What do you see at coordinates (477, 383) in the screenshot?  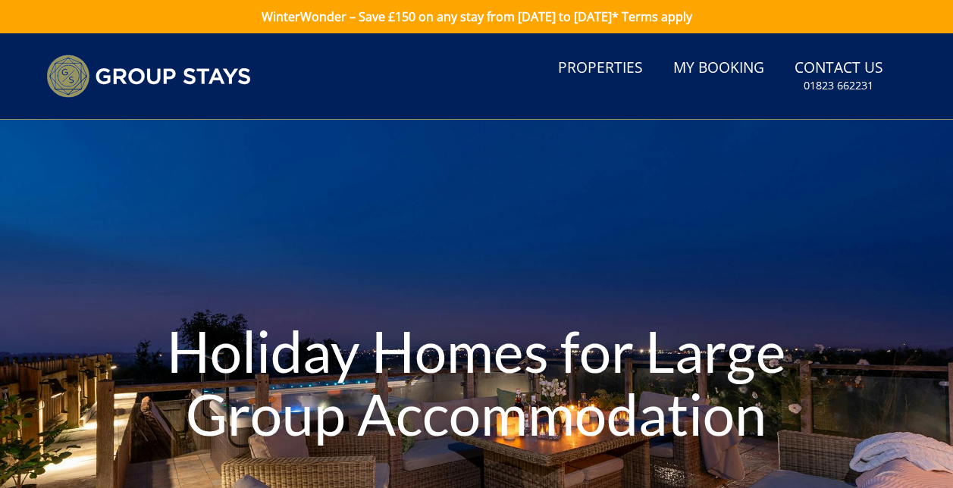 I see `h1: Holiday Homes for Large Group Accommodation` at bounding box center [477, 383].